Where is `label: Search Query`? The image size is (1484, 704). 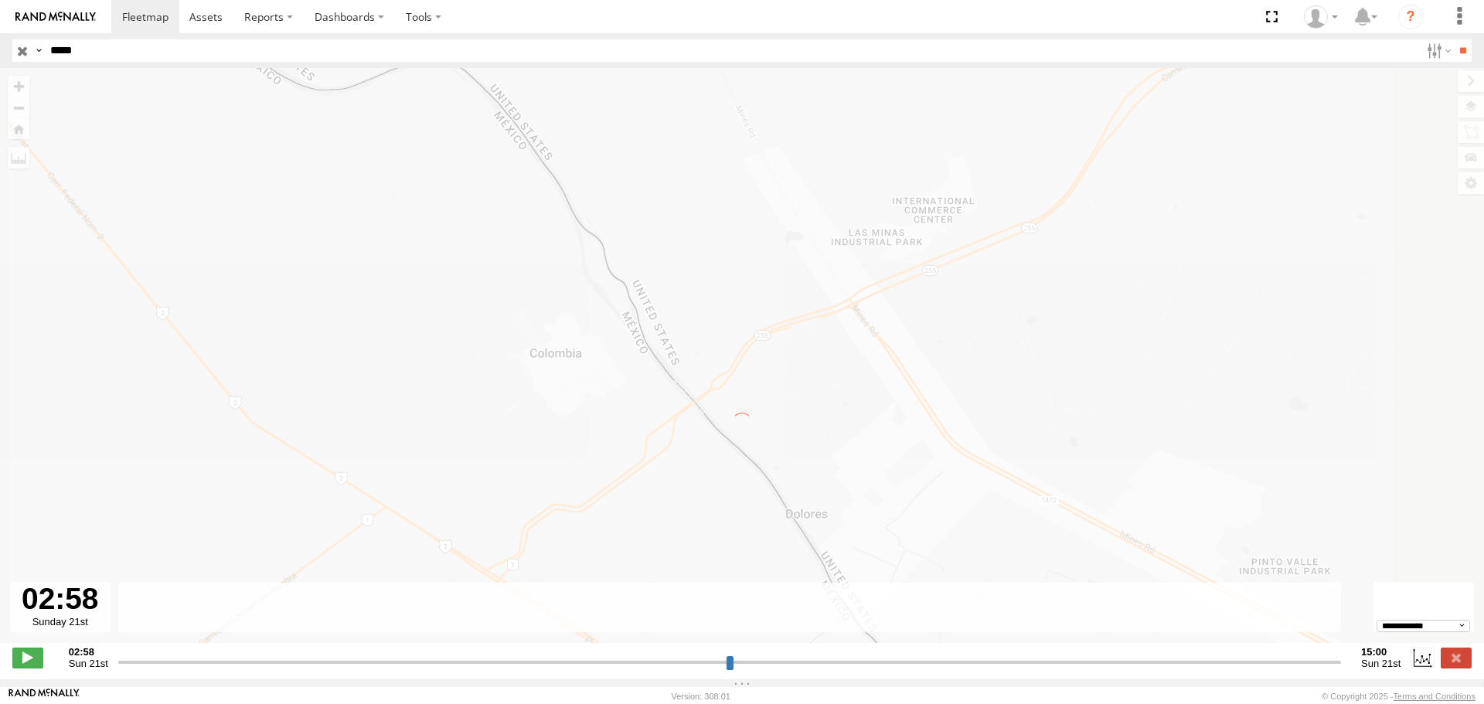
label: Search Query is located at coordinates (39, 50).